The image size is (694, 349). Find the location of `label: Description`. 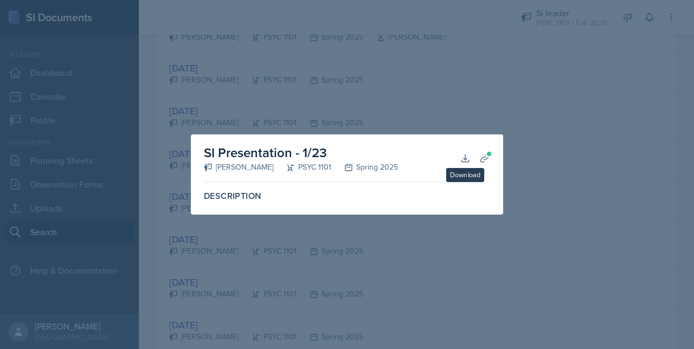

label: Description is located at coordinates (347, 196).